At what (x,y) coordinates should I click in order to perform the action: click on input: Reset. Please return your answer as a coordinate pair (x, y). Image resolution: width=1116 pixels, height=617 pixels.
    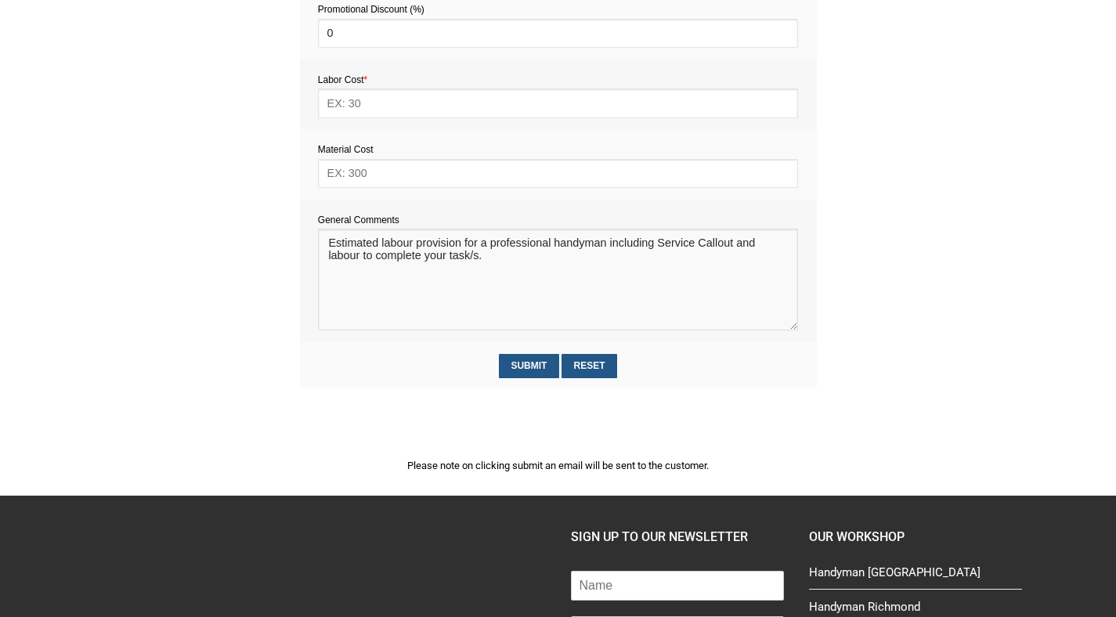
    Looking at the image, I should click on (589, 366).